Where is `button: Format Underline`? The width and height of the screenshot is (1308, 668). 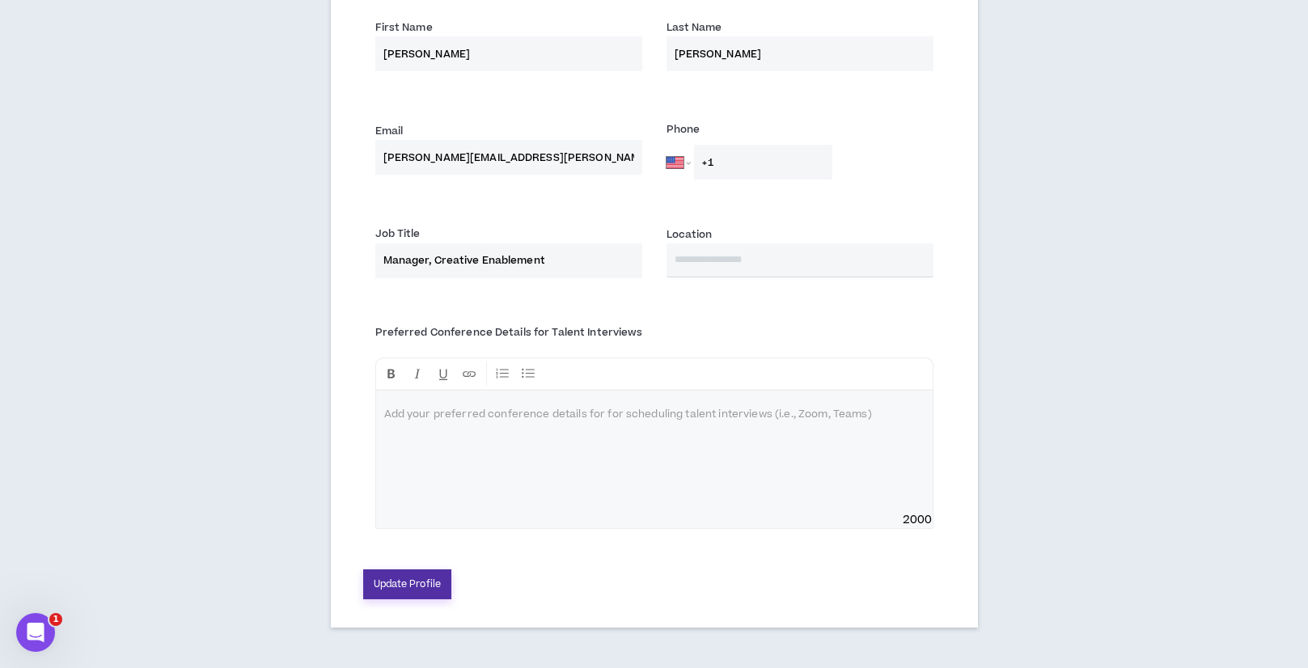 button: Format Underline is located at coordinates (443, 374).